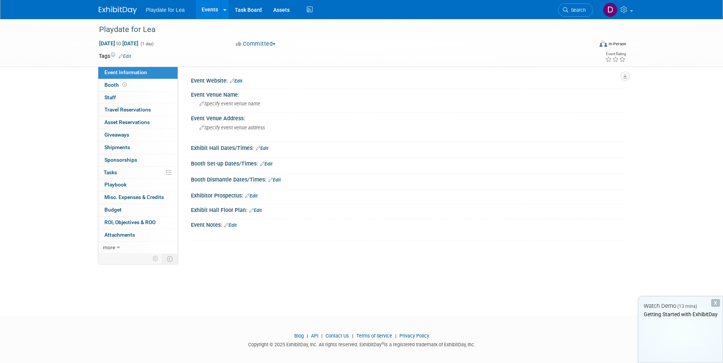 The image size is (723, 363). What do you see at coordinates (138, 173) in the screenshot?
I see `a: Tasks` at bounding box center [138, 173].